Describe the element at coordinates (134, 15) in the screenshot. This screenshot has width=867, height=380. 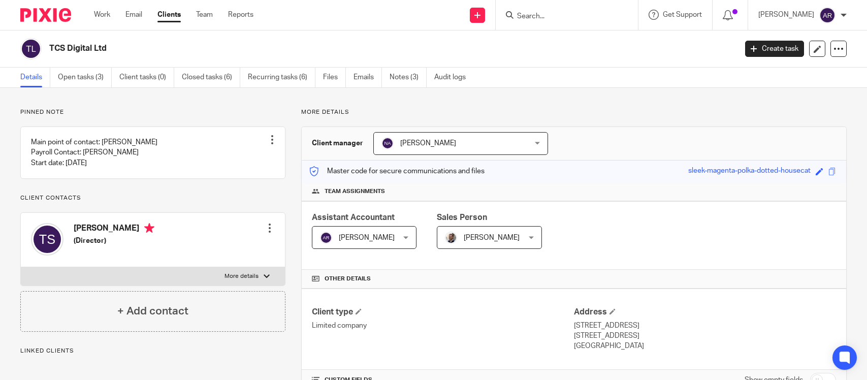
I see `a: Email` at that location.